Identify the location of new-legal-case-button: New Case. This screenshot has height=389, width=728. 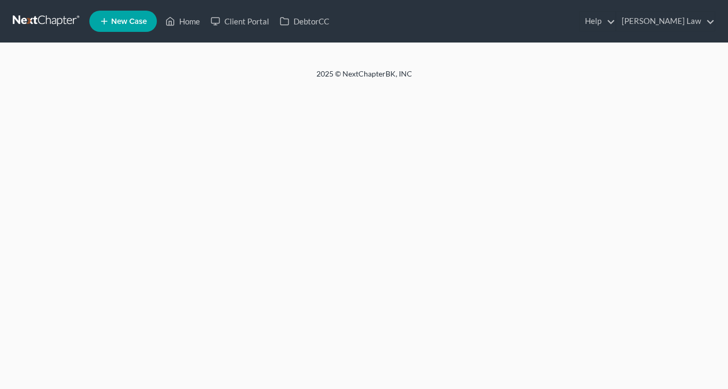
(123, 21).